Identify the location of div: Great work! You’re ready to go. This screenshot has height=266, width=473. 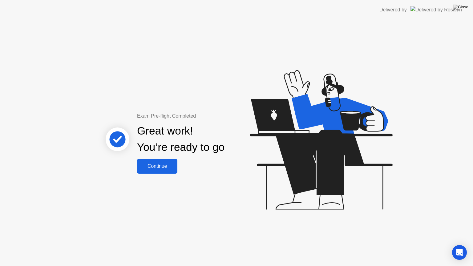
(181, 139).